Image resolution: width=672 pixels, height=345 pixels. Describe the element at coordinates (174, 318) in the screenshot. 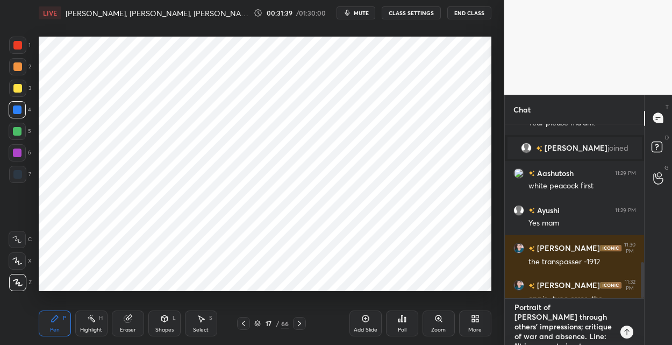

I see `div: L` at that location.